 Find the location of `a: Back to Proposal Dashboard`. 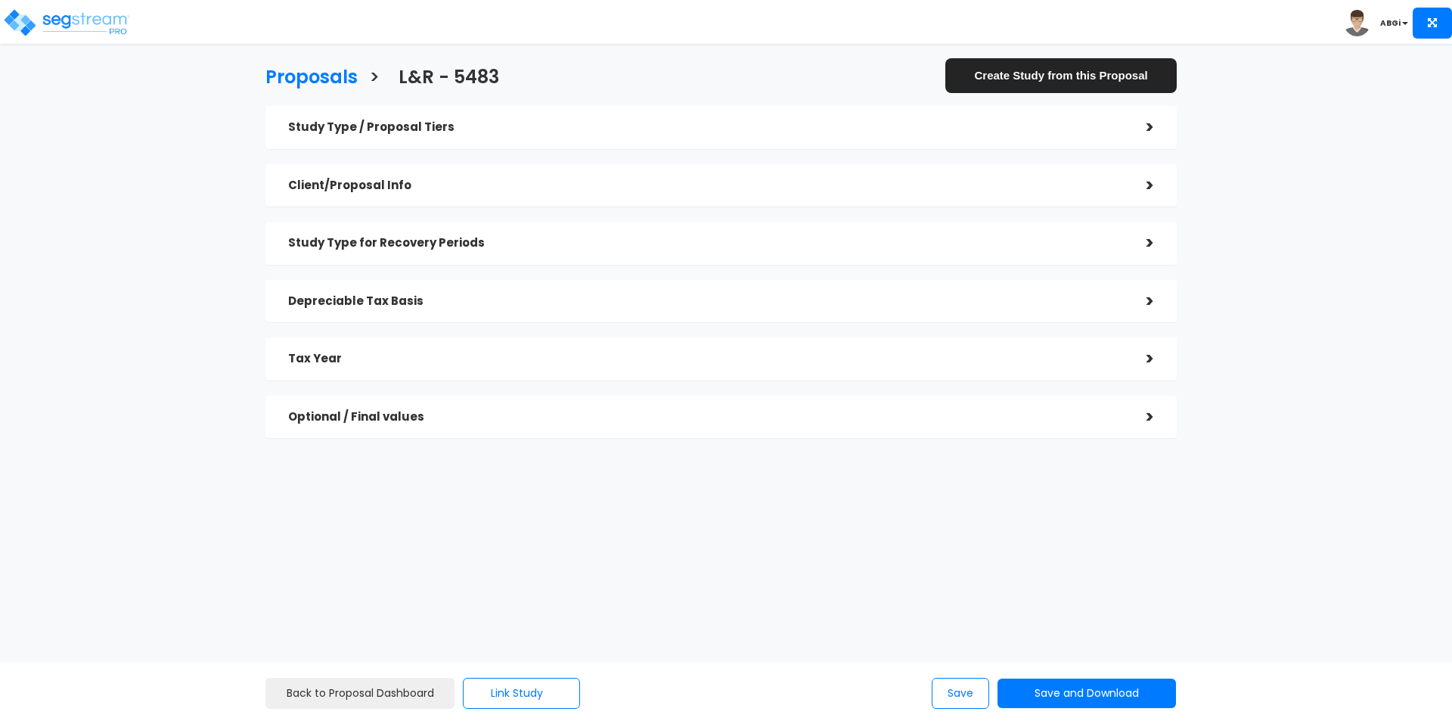

a: Back to Proposal Dashboard is located at coordinates (360, 693).